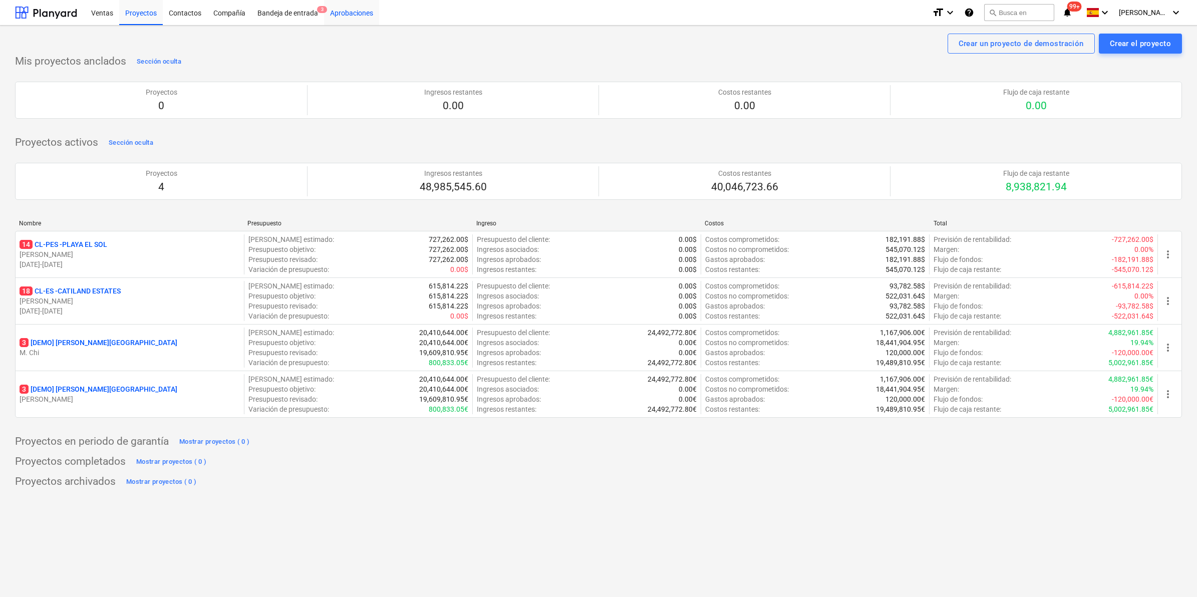  What do you see at coordinates (1133, 239) in the screenshot?
I see `p: -727,262.00$` at bounding box center [1133, 239].